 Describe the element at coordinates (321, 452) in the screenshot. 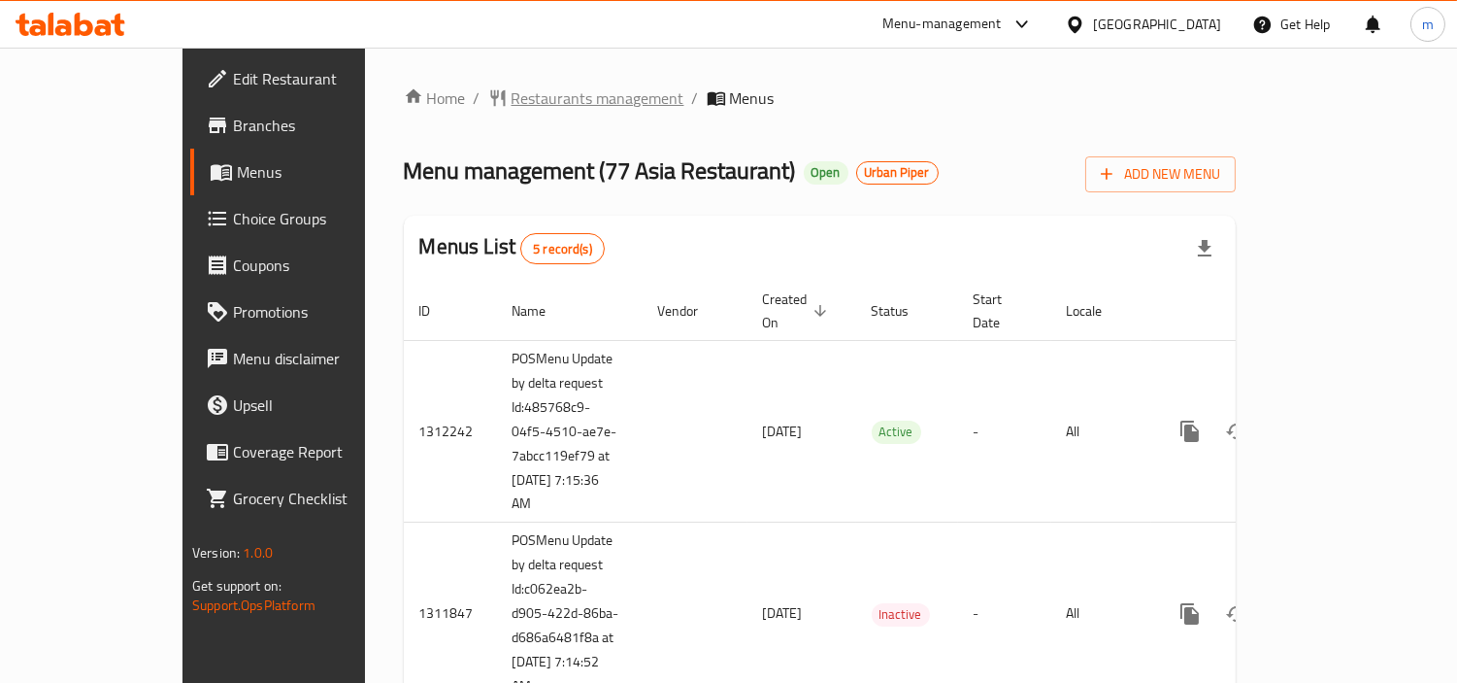

I see `span: Coverage Report` at that location.